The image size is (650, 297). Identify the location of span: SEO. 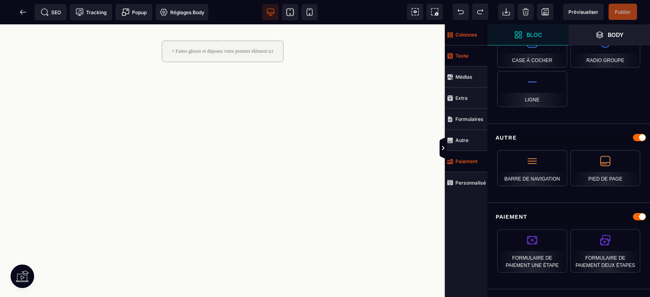
(51, 12).